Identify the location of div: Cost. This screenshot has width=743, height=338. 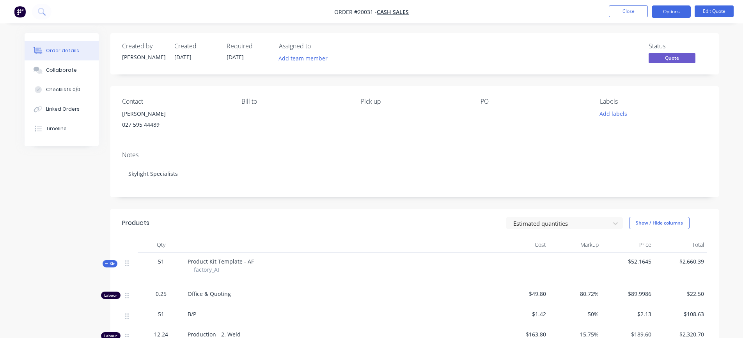
(523, 245).